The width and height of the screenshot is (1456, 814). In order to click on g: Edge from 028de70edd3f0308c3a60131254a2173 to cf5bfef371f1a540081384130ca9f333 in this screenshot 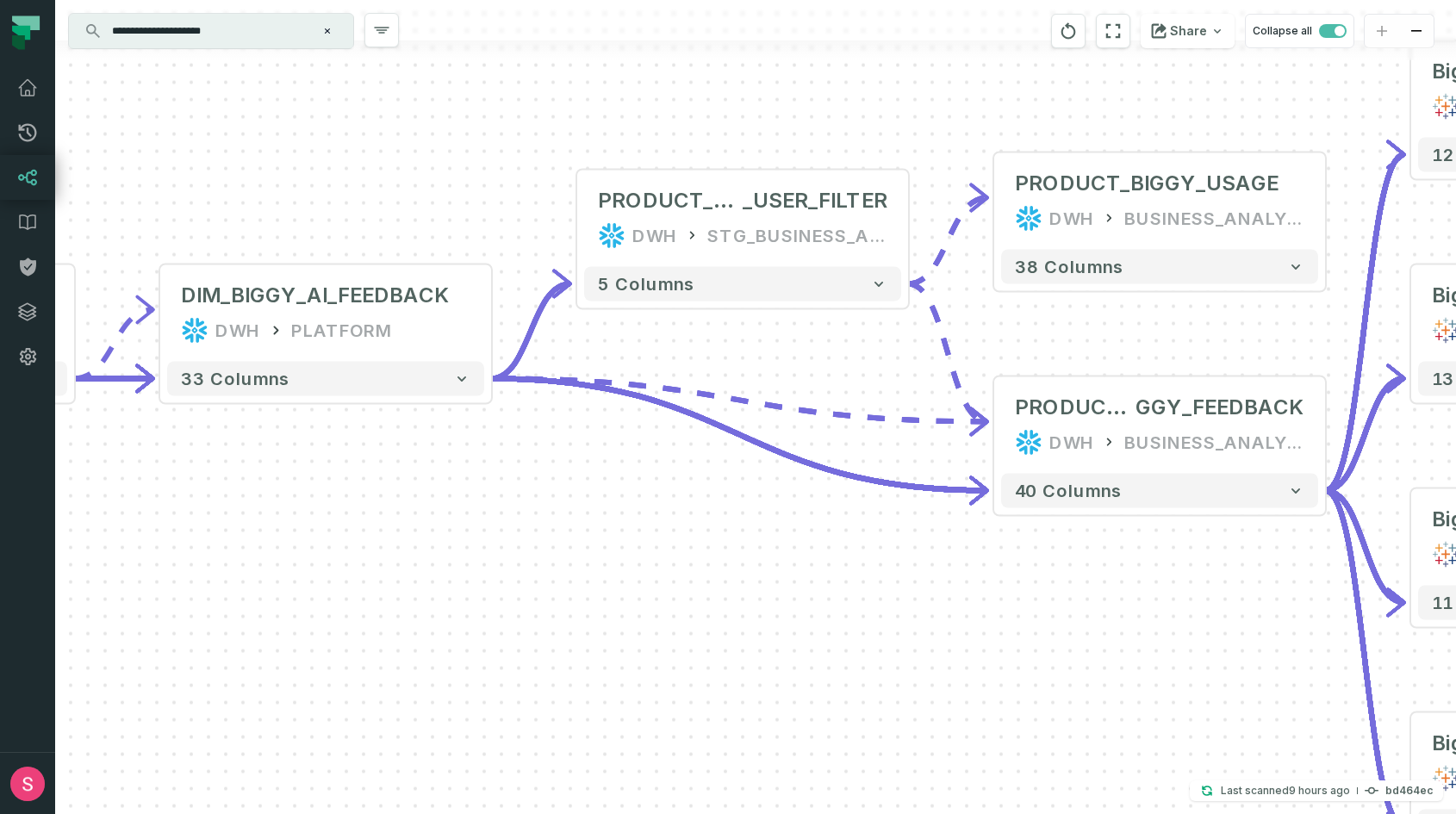, I will do `click(1364, 434)`.